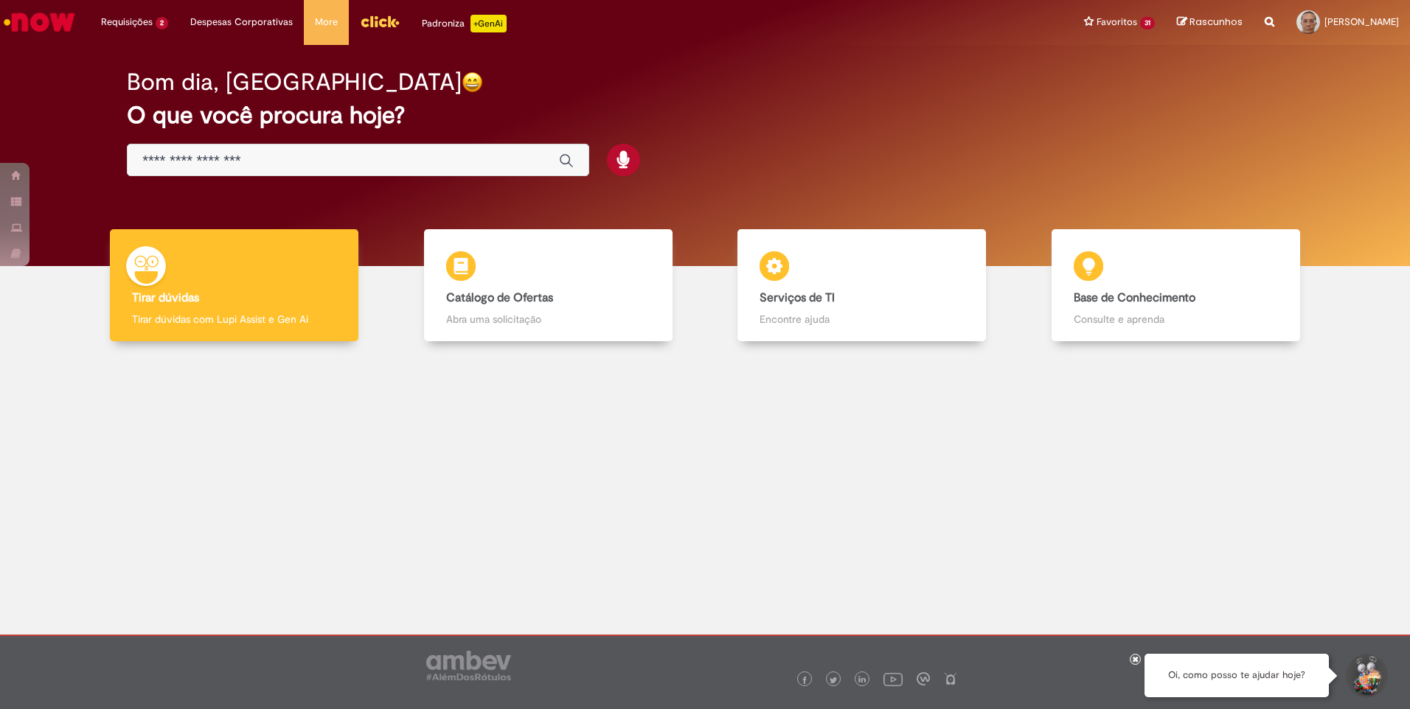 This screenshot has height=709, width=1410. I want to click on a: Serviços de TI Encontre ajuda, so click(862, 285).